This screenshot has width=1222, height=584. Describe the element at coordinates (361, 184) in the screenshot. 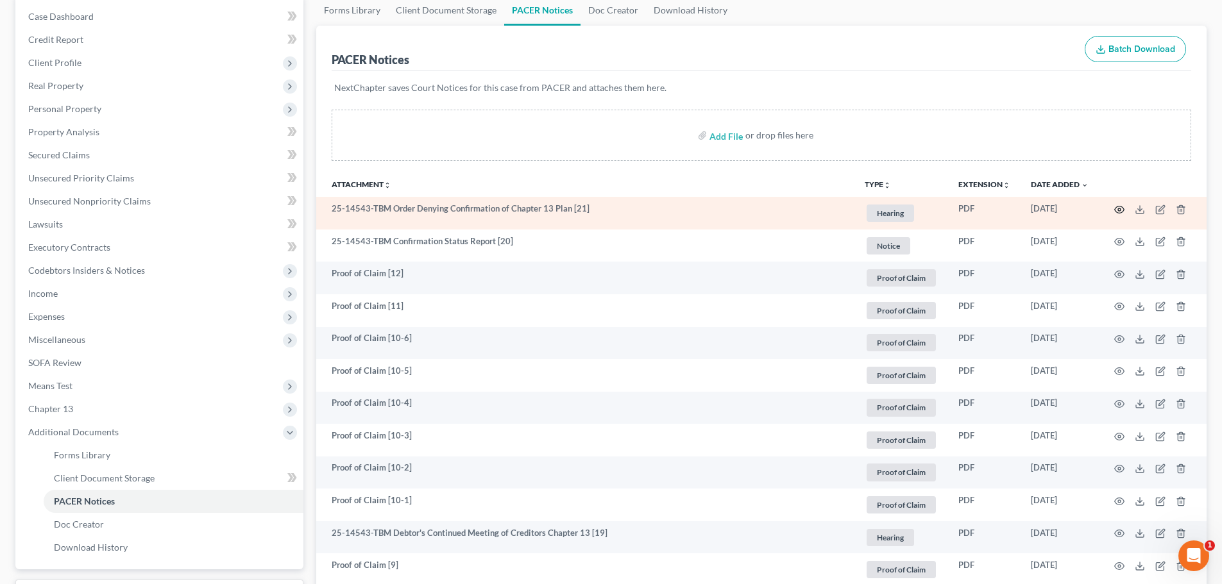

I see `a: Attachmentunfold_more` at that location.